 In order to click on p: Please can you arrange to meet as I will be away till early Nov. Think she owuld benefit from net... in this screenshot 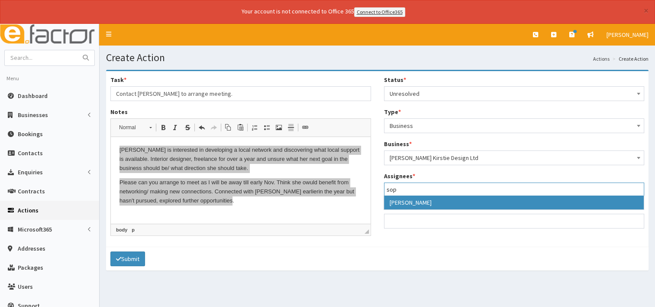, I will do `click(130, 55)`.